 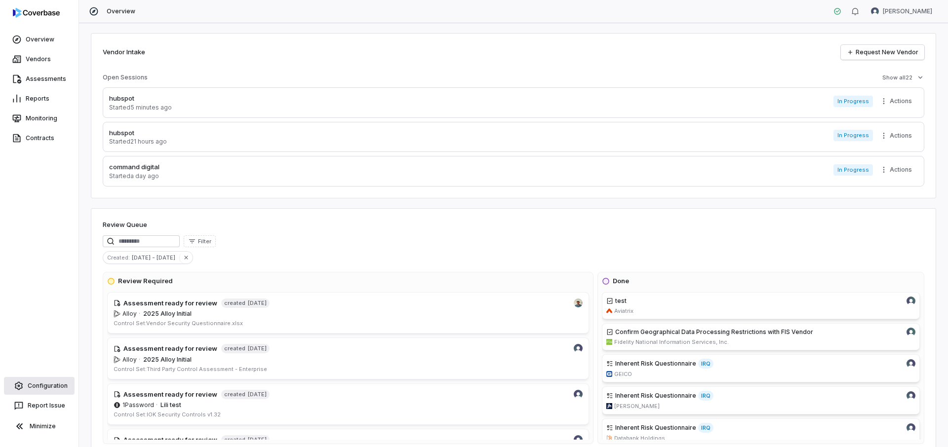 I want to click on p: command digital, so click(x=134, y=167).